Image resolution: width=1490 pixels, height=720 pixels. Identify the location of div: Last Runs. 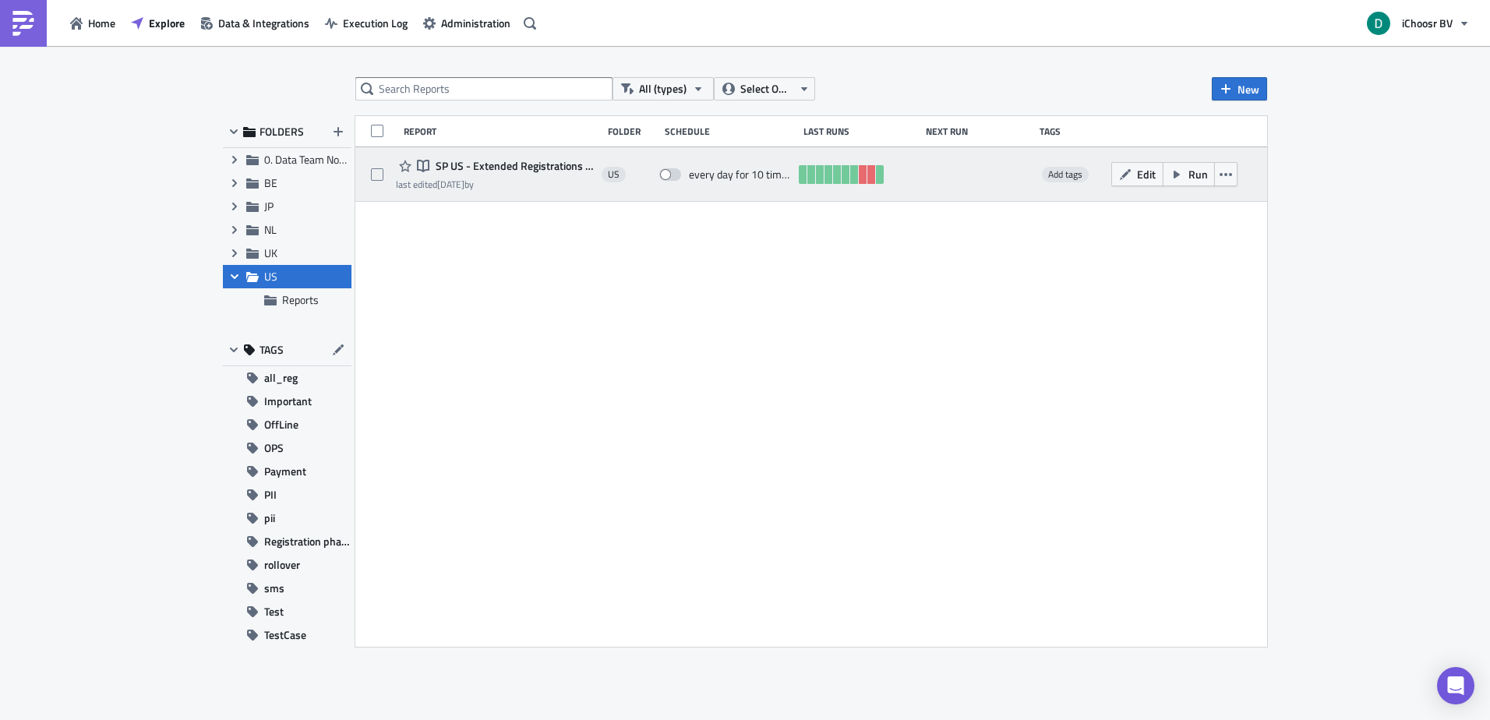
(860, 131).